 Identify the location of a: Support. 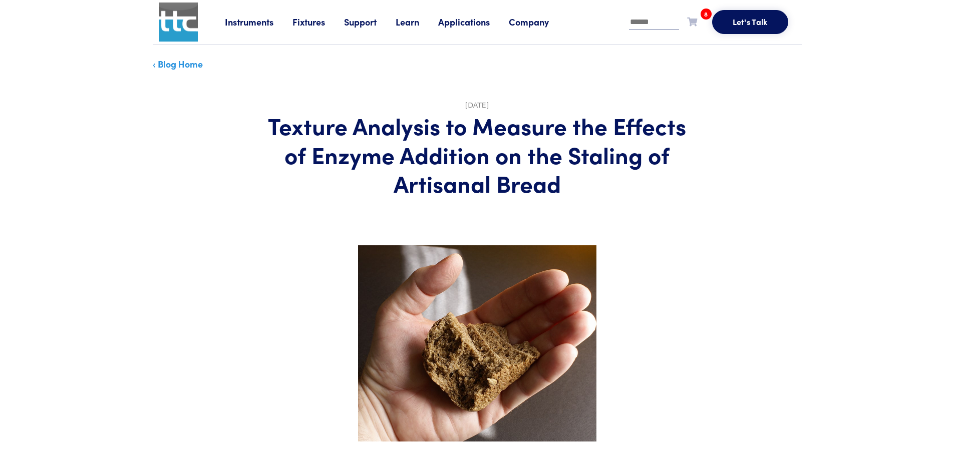
(370, 22).